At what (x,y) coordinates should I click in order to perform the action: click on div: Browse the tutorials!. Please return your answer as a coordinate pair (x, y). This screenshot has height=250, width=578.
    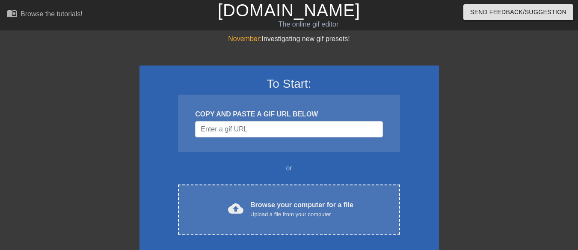
    Looking at the image, I should click on (51, 14).